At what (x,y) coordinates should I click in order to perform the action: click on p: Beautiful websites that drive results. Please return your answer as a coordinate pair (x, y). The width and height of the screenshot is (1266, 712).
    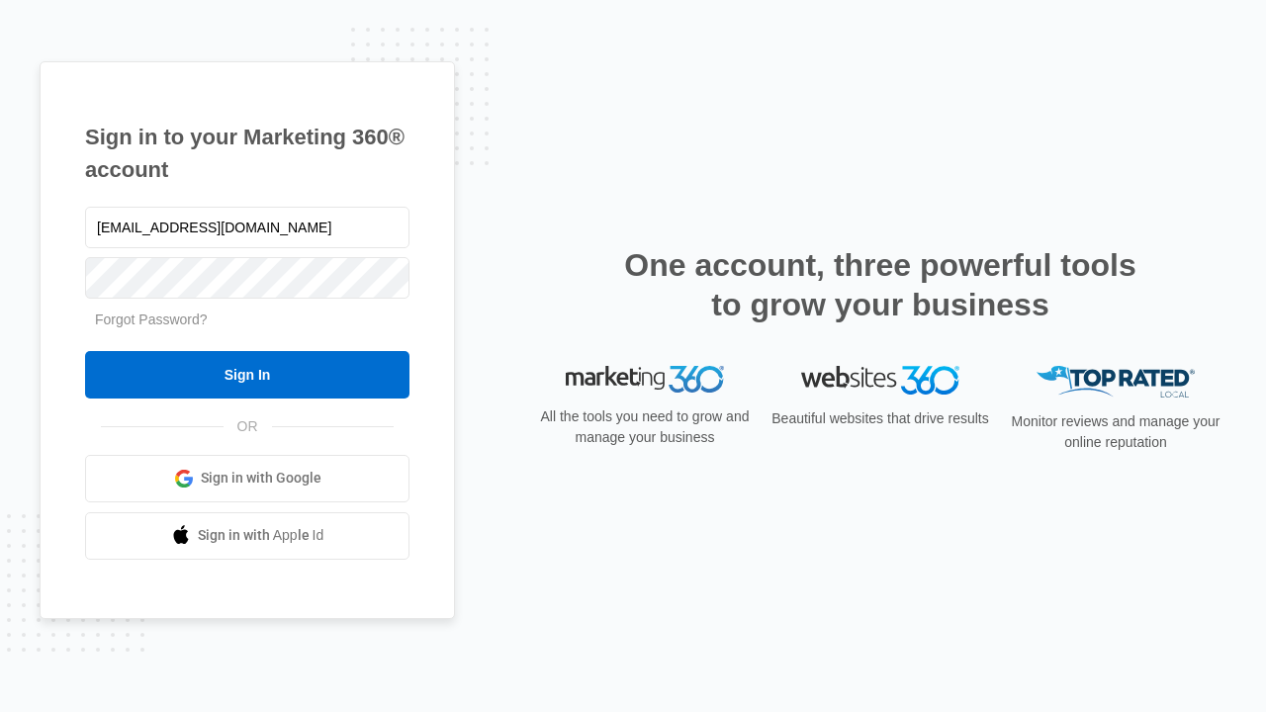
    Looking at the image, I should click on (880, 418).